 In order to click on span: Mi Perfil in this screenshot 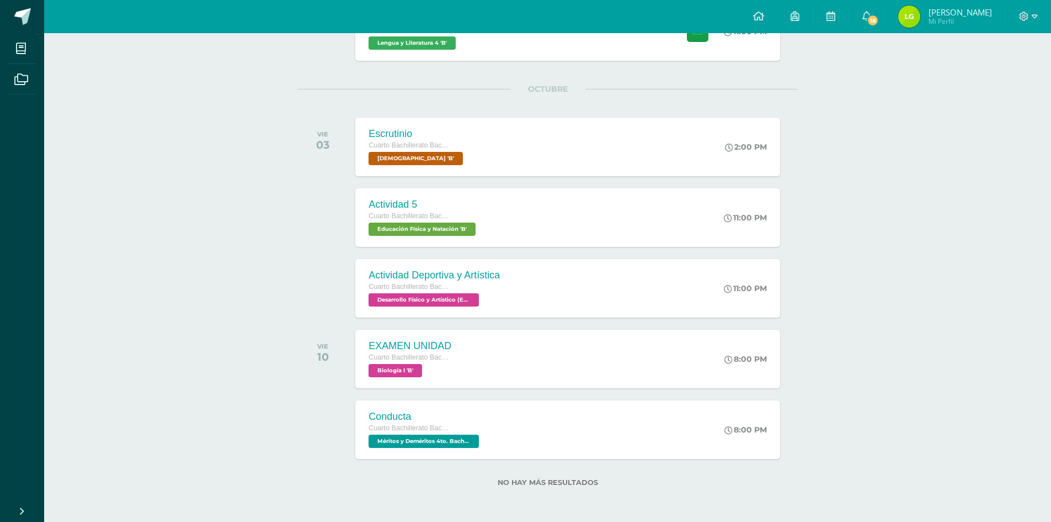, I will do `click(960, 21)`.